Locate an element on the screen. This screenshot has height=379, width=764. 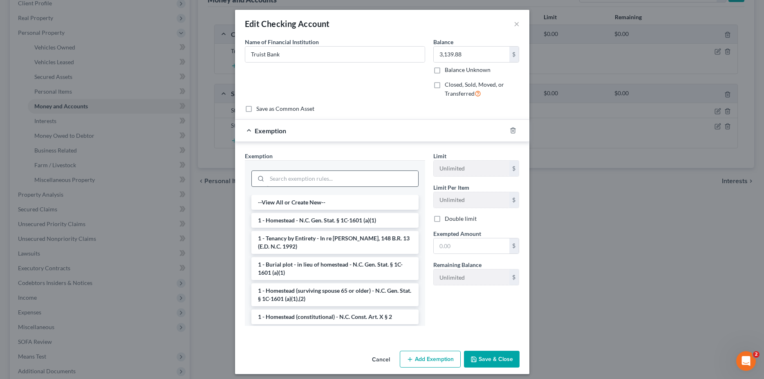
input: Search exemption rules... is located at coordinates (343, 179).